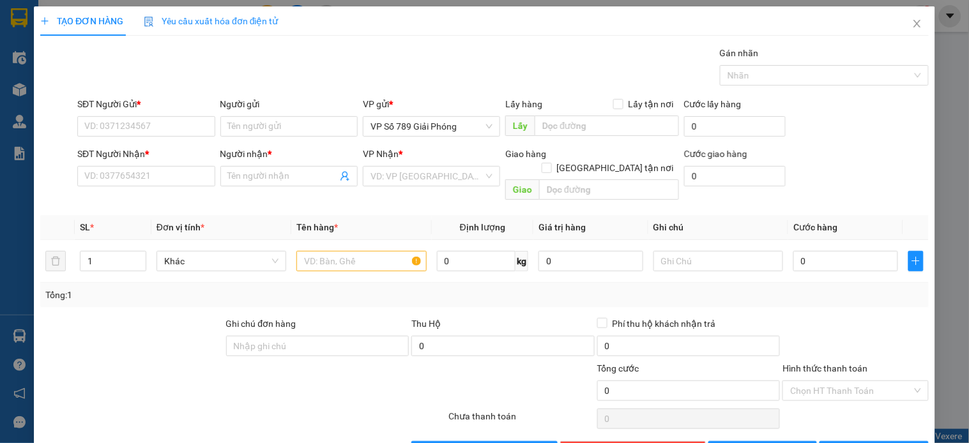  What do you see at coordinates (211, 21) in the screenshot?
I see `span: Yêu cầu xuất hóa đơn điện tử` at bounding box center [211, 21].